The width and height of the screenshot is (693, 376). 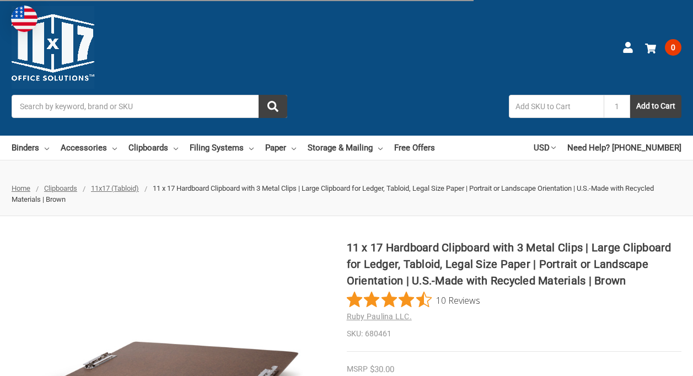 What do you see at coordinates (379, 316) in the screenshot?
I see `span: Ruby Paulina LLC.` at bounding box center [379, 316].